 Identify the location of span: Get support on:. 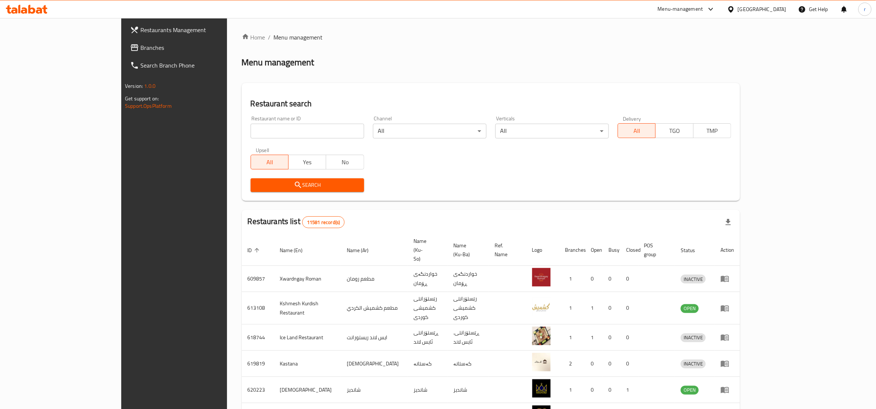
(142, 98).